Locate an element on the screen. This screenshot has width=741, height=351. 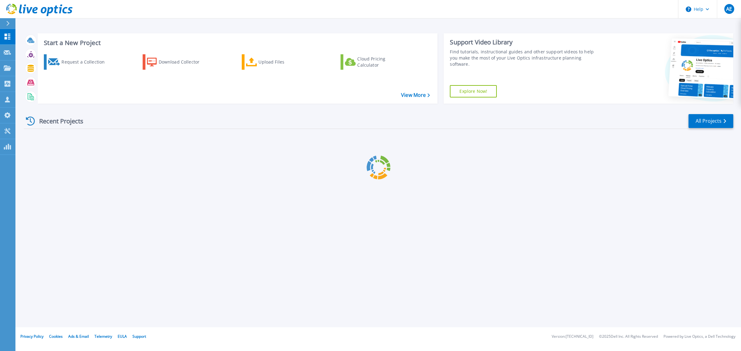
a: Download Collector is located at coordinates (177, 62).